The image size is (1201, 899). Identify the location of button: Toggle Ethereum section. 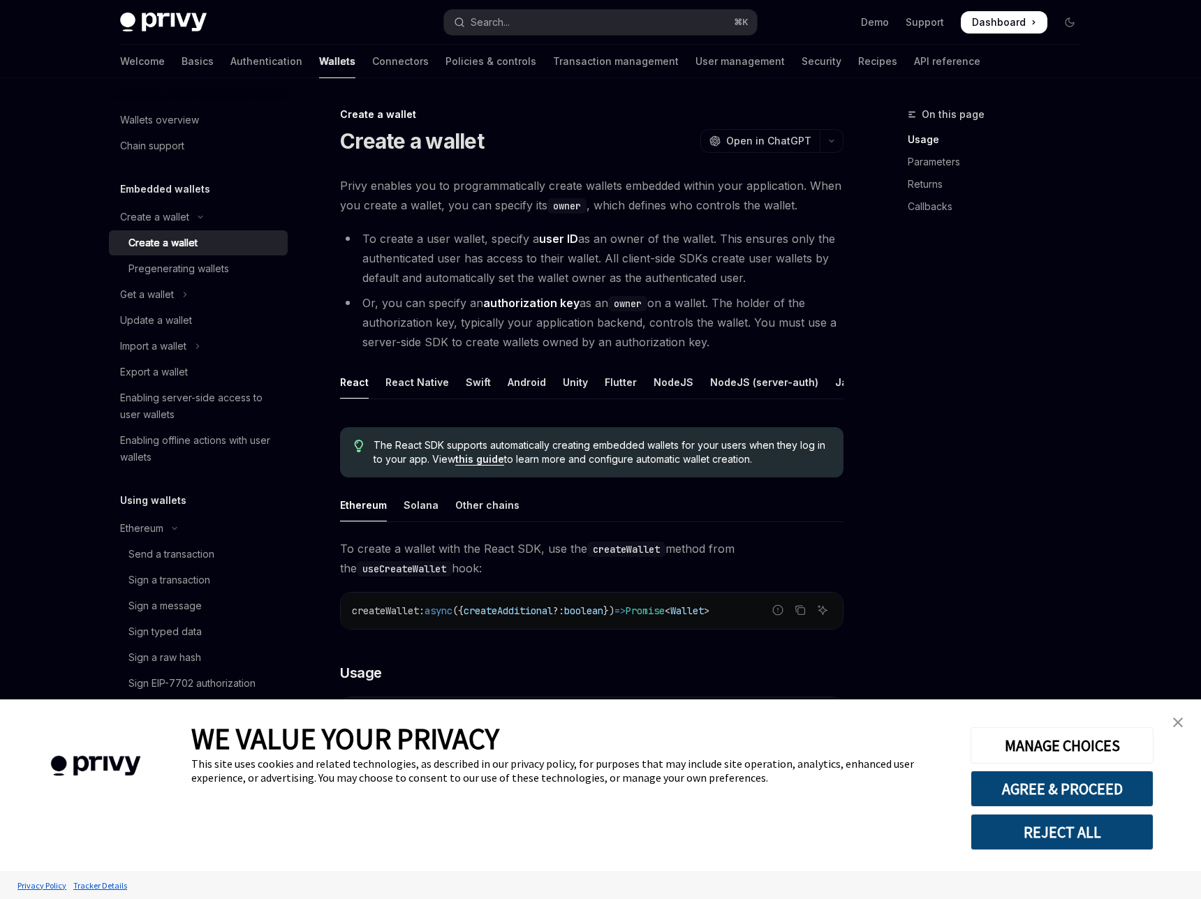
(198, 528).